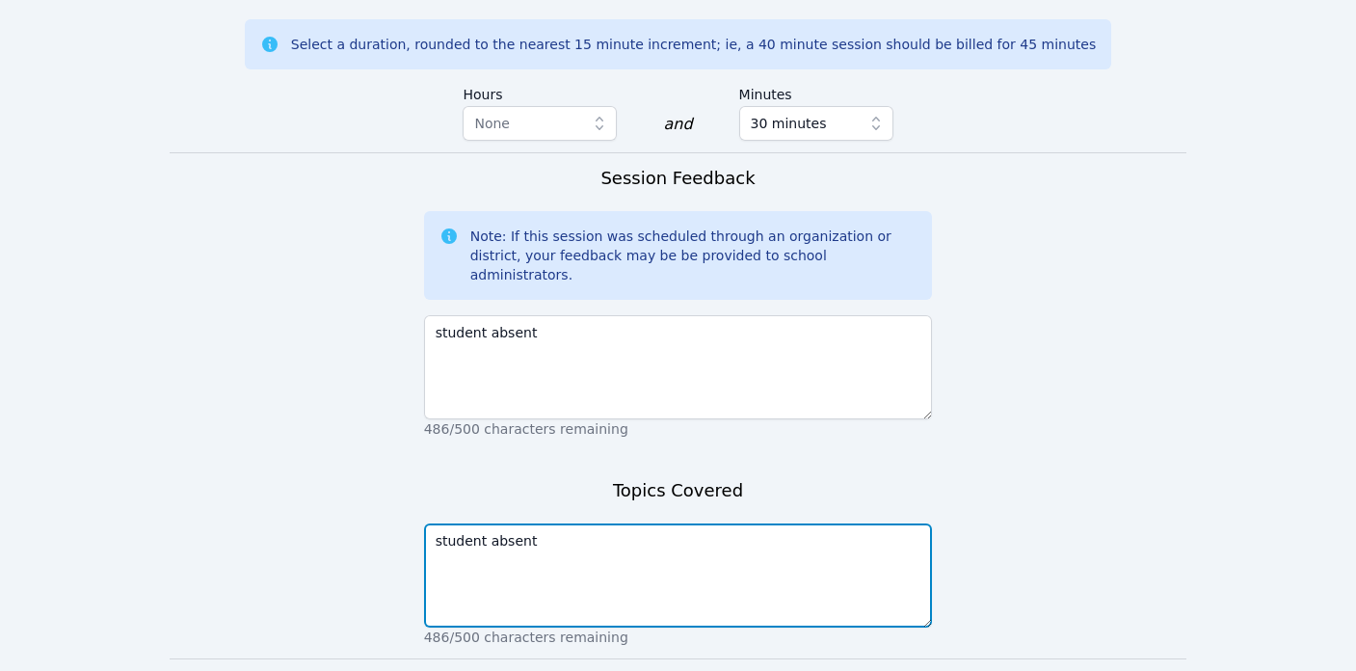 Image resolution: width=1356 pixels, height=671 pixels. Describe the element at coordinates (816, 123) in the screenshot. I see `button: 30 minutes` at that location.